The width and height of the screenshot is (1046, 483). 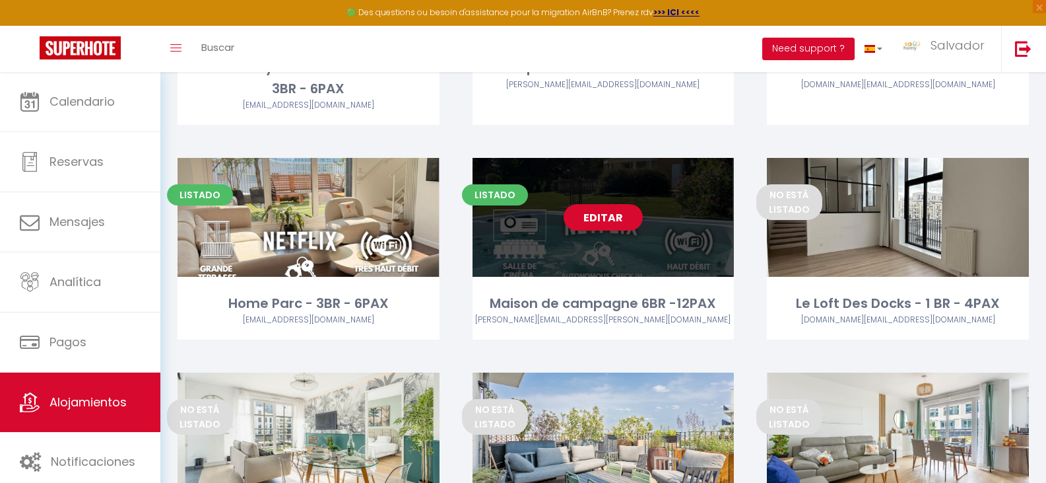 What do you see at coordinates (677, 12) in the screenshot?
I see `a: >>> ICI <<<<` at bounding box center [677, 12].